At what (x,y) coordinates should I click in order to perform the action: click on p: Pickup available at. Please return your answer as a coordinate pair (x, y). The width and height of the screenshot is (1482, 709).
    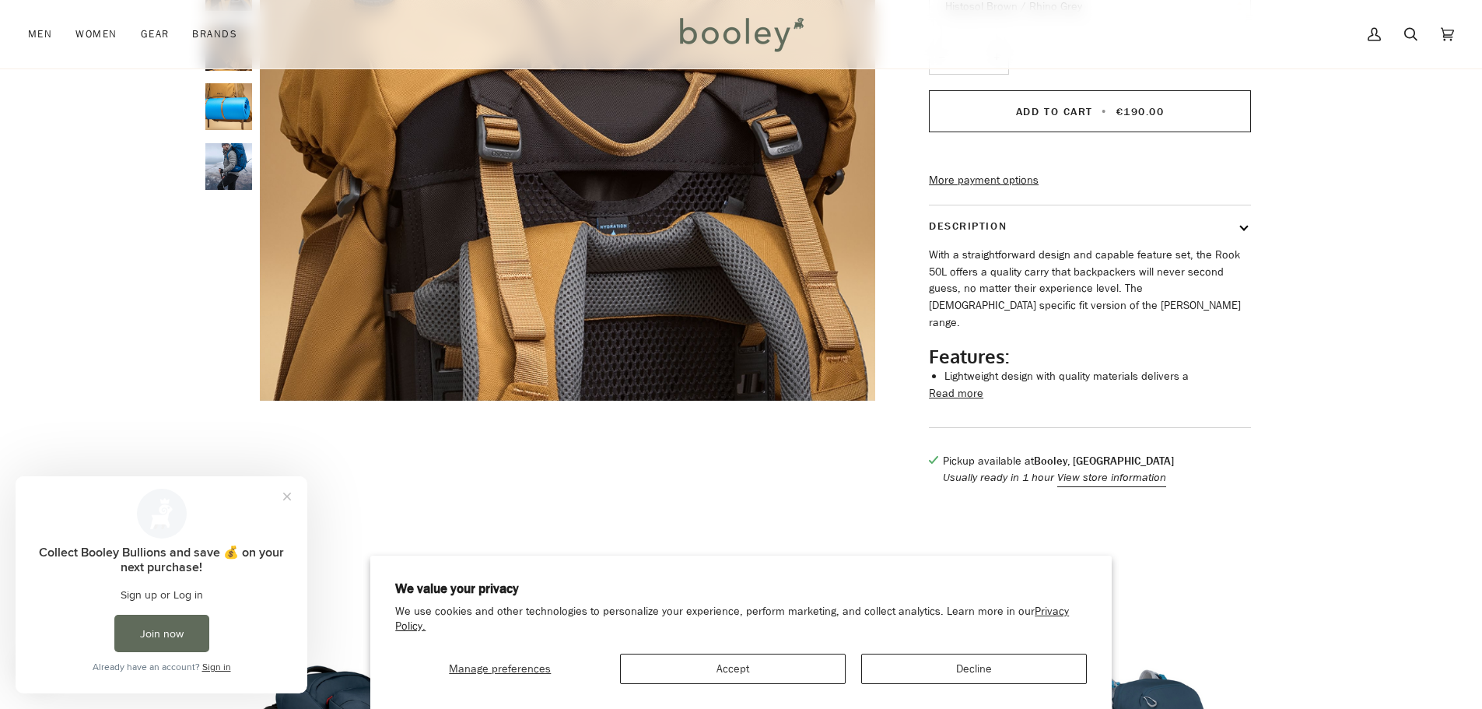
    Looking at the image, I should click on (1058, 461).